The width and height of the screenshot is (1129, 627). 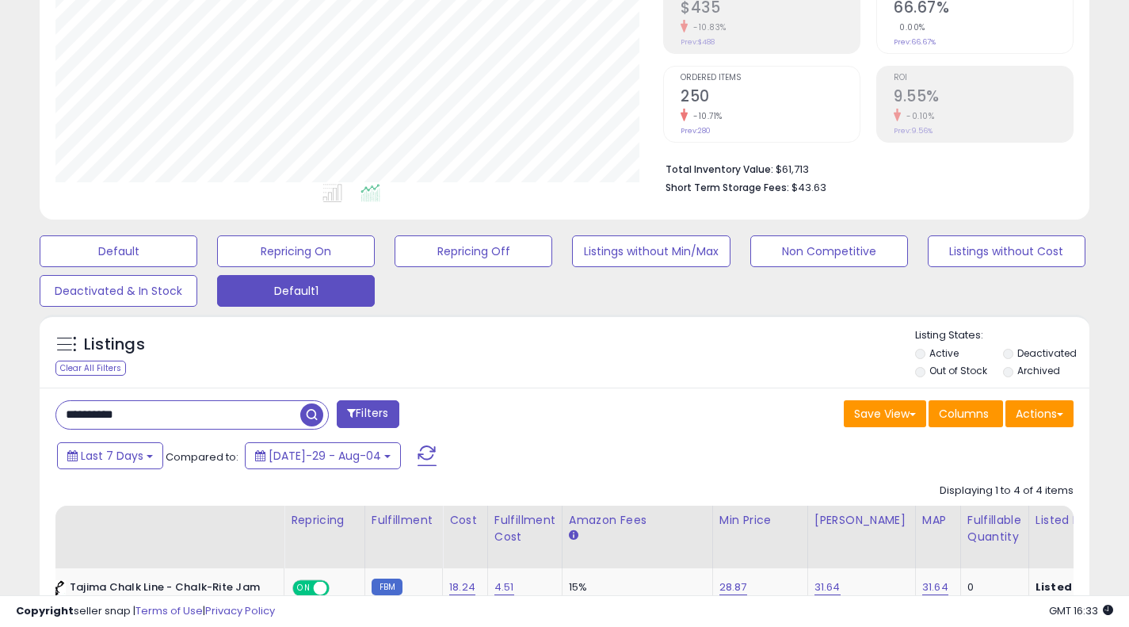 What do you see at coordinates (1002, 335) in the screenshot?
I see `p: Listing States:` at bounding box center [1002, 335].